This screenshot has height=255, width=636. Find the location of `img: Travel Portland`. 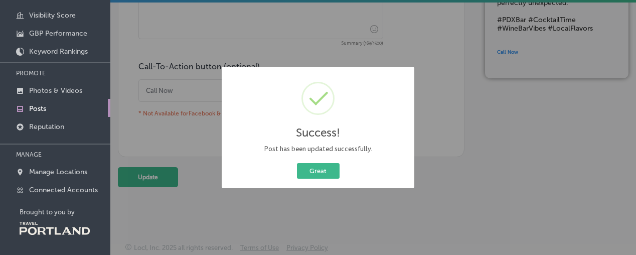

img: Travel Portland is located at coordinates (55, 228).